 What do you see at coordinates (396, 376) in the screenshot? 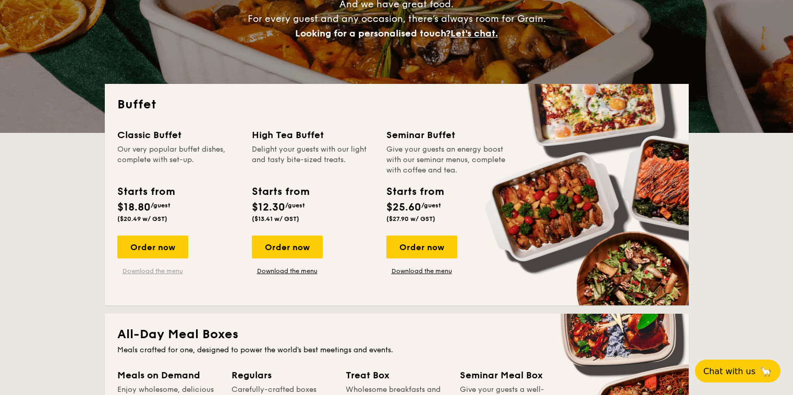
I see `div: Treat Box` at bounding box center [396, 376].